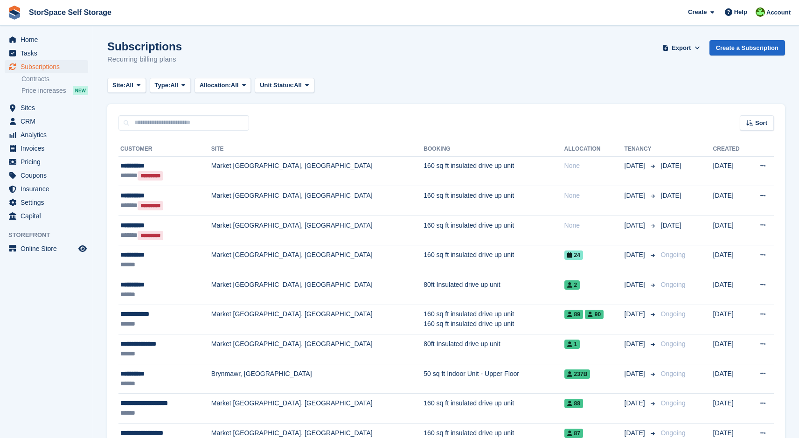 Image resolution: width=799 pixels, height=438 pixels. Describe the element at coordinates (145, 59) in the screenshot. I see `p: Recurring billing plans` at that location.